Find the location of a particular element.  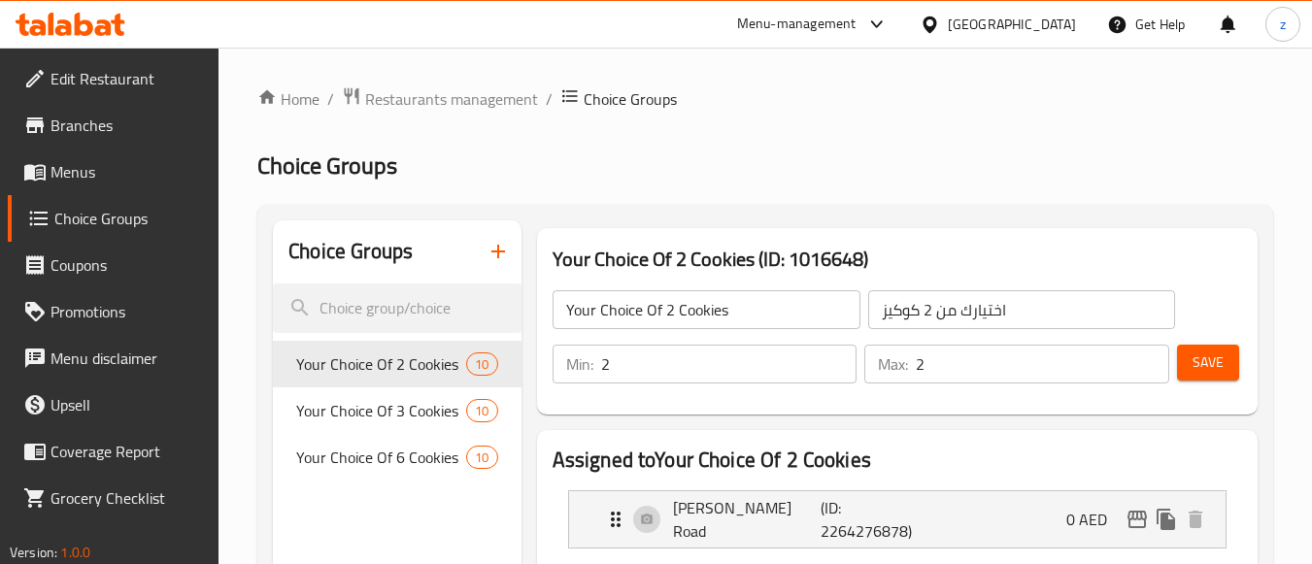

span: Menus is located at coordinates (127, 172).